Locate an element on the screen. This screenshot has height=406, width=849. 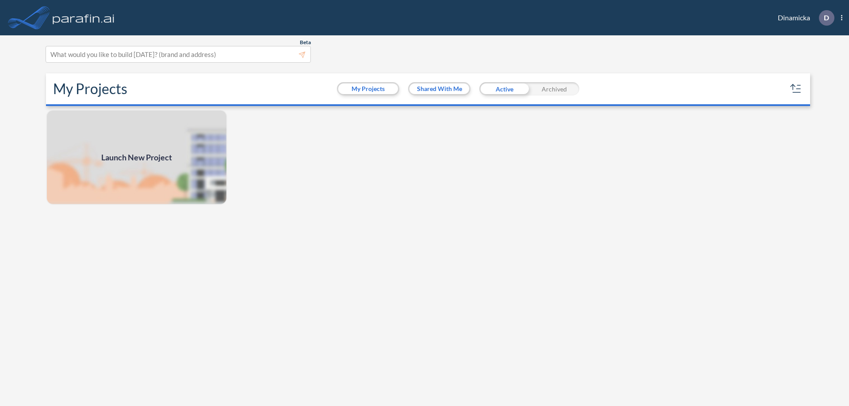
img: add is located at coordinates (137, 157).